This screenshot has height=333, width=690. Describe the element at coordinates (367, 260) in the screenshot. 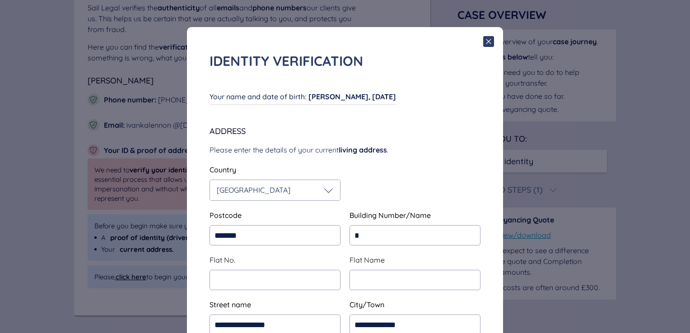

I see `span: Flat Name` at that location.